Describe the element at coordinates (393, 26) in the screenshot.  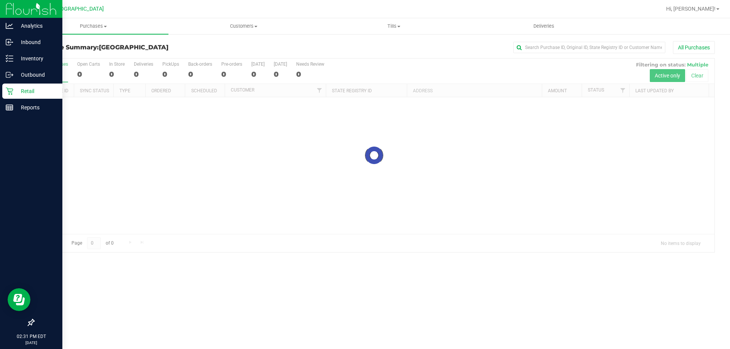
I see `a: Tills` at that location.